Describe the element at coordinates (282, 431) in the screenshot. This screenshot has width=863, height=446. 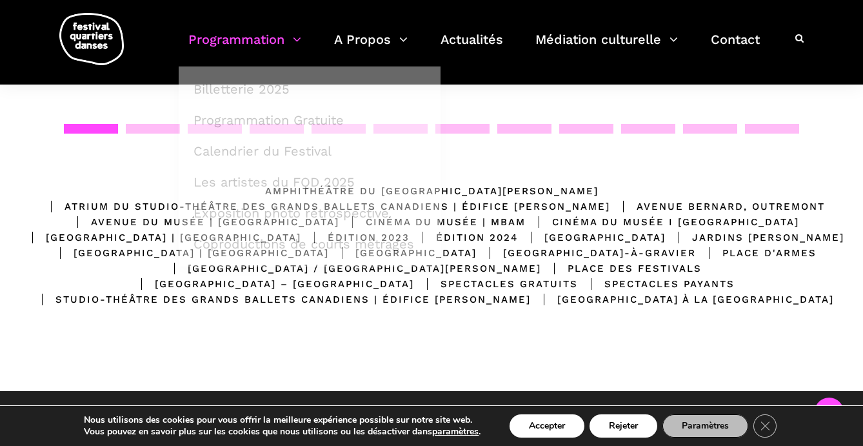
I see `p: Vous pouvez en savoir plus sur les cookies que nous utilisons ou les désactiver dans .` at that location.